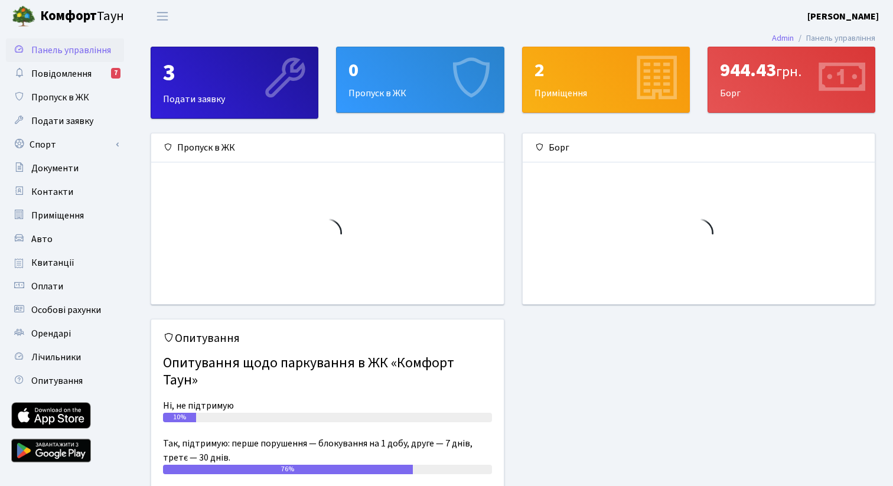 The width and height of the screenshot is (893, 486). I want to click on li: Панель управління, so click(835, 38).